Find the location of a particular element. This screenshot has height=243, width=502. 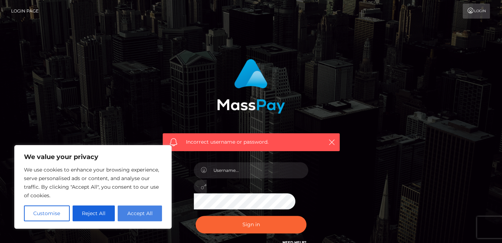

button: Sign in is located at coordinates (251, 224).